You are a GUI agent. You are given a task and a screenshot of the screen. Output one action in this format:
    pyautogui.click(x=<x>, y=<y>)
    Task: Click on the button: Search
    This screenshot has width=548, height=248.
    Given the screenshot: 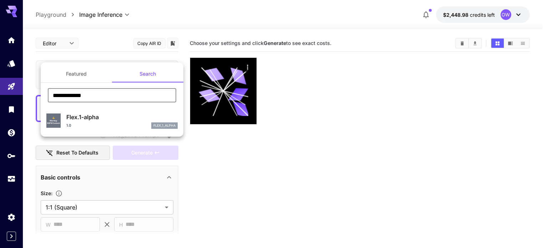 What is the action you would take?
    pyautogui.click(x=148, y=74)
    